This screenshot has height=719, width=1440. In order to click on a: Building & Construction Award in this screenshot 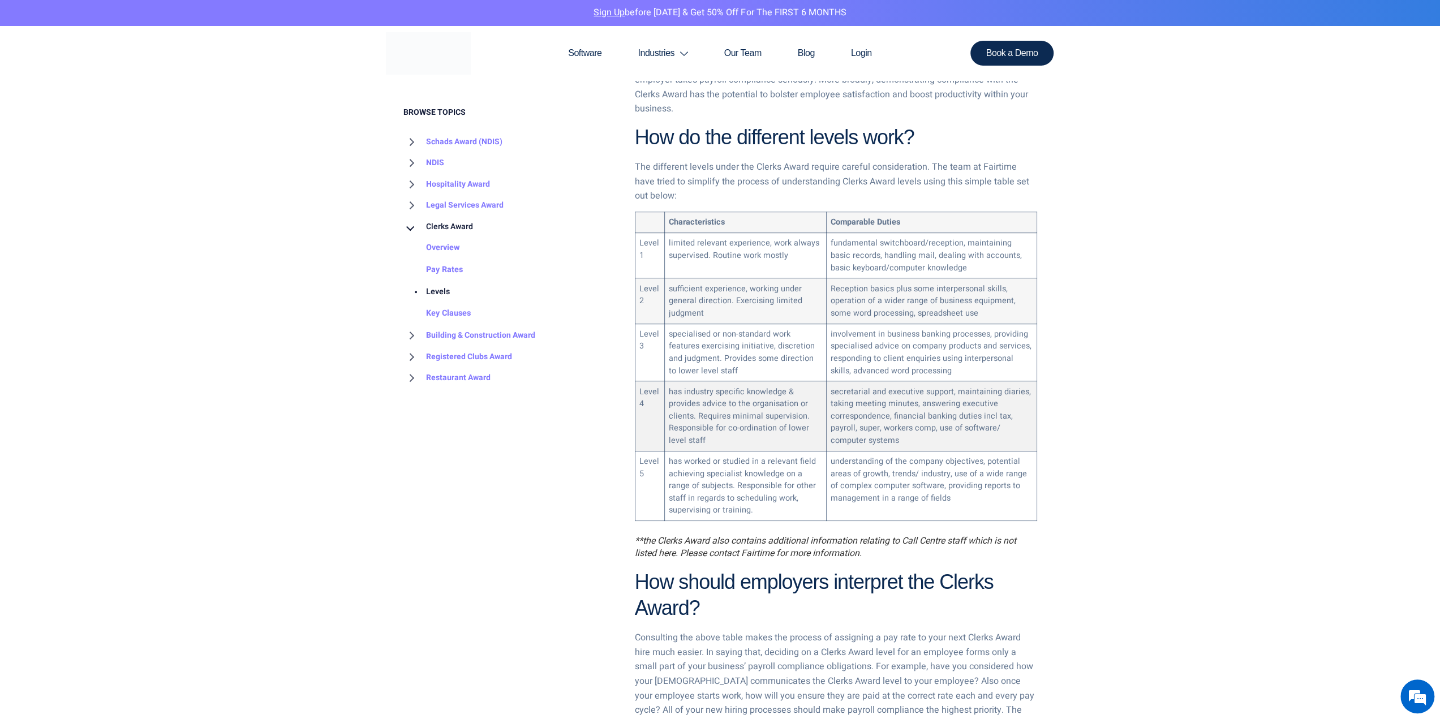, I will do `click(469, 336)`.